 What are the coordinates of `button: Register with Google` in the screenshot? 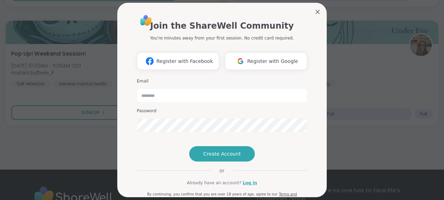 It's located at (266, 61).